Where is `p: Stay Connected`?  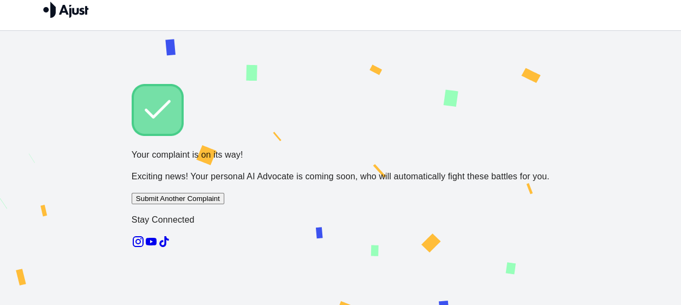
p: Stay Connected is located at coordinates (340, 220).